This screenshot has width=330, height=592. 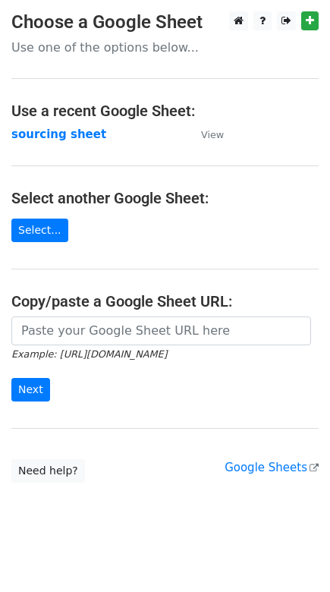 What do you see at coordinates (165, 22) in the screenshot?
I see `h3: Choose a Google Sheet` at bounding box center [165, 22].